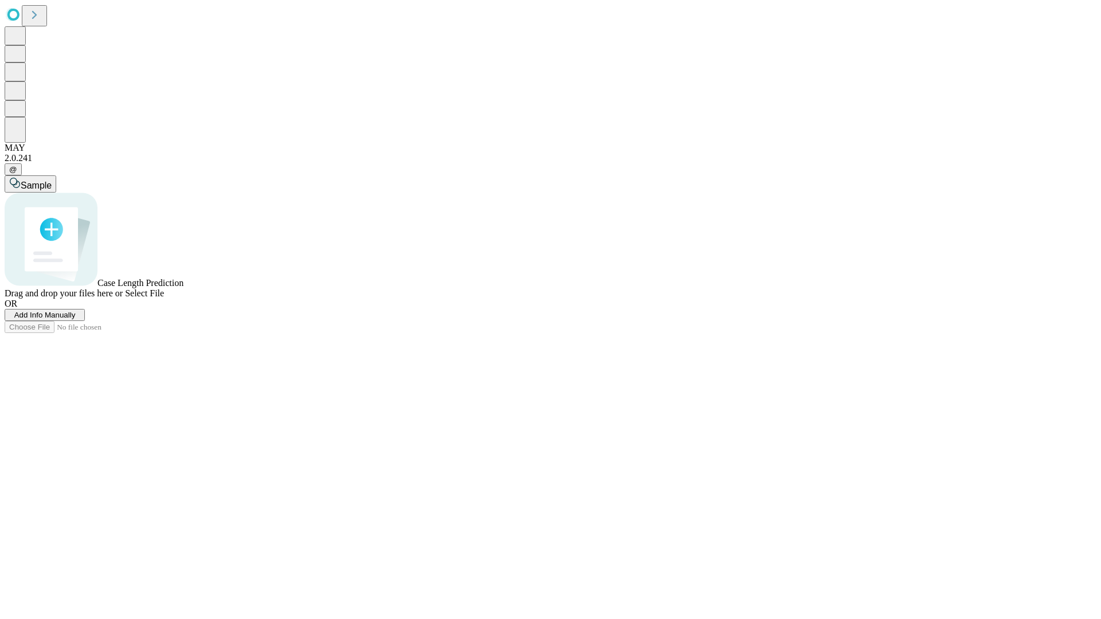 This screenshot has width=1101, height=619. I want to click on span: Case Length Prediction, so click(140, 283).